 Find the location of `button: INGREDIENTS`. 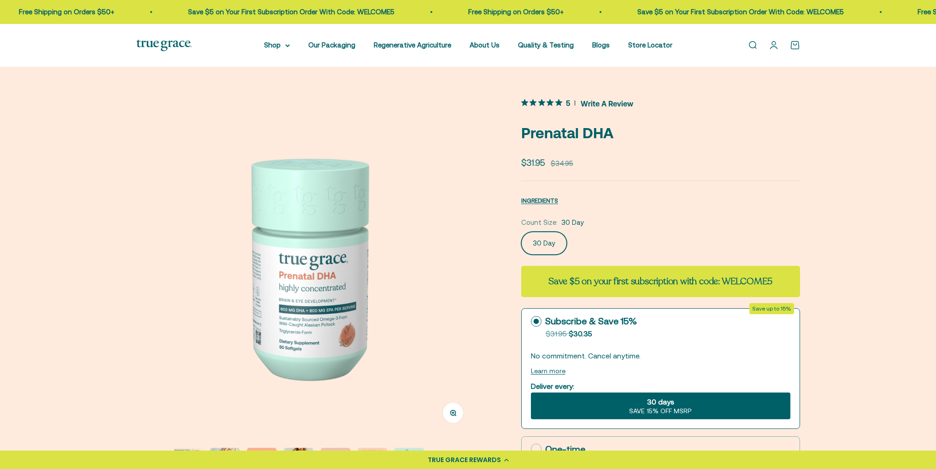

button: INGREDIENTS is located at coordinates (540, 201).